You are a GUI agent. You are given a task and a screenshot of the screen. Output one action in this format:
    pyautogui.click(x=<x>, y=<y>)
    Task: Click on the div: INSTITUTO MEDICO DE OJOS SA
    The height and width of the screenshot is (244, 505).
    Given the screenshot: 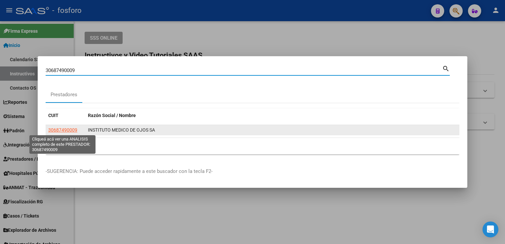 What is the action you would take?
    pyautogui.click(x=272, y=130)
    